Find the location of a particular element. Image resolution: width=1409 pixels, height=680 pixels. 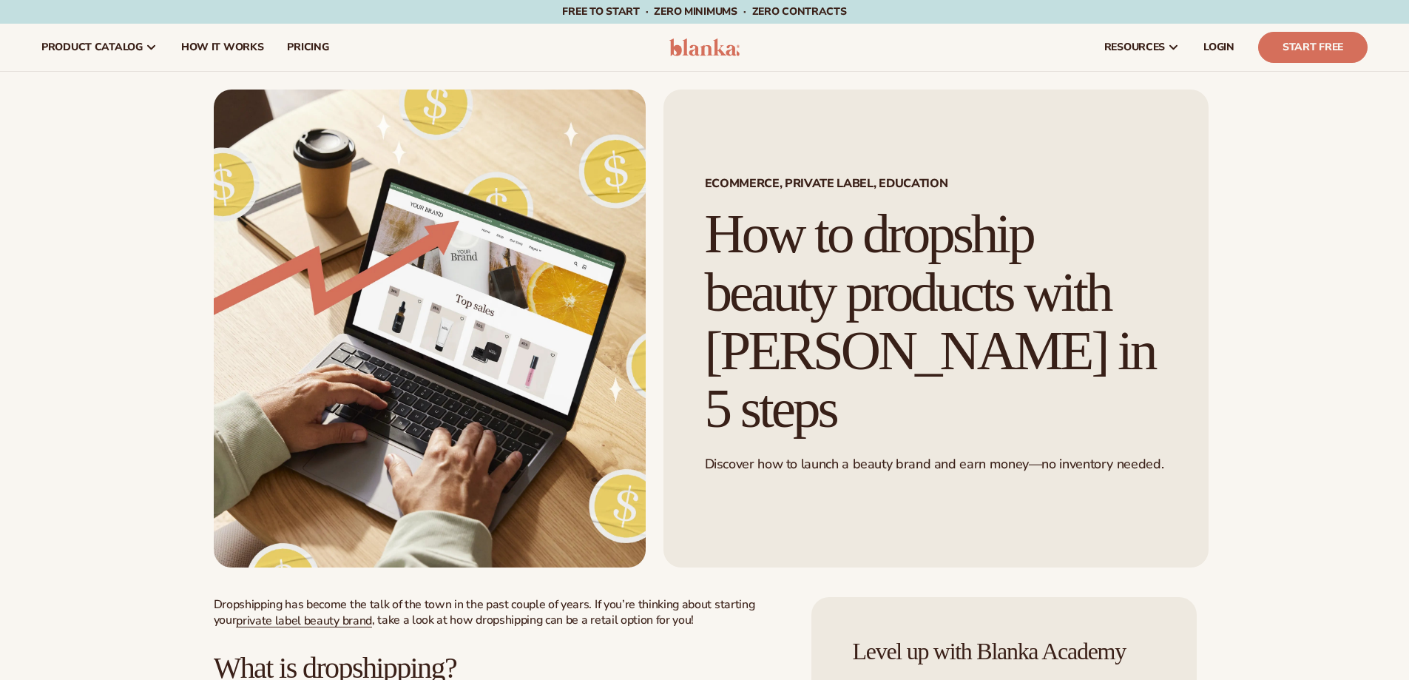

img: logo is located at coordinates (704, 47).